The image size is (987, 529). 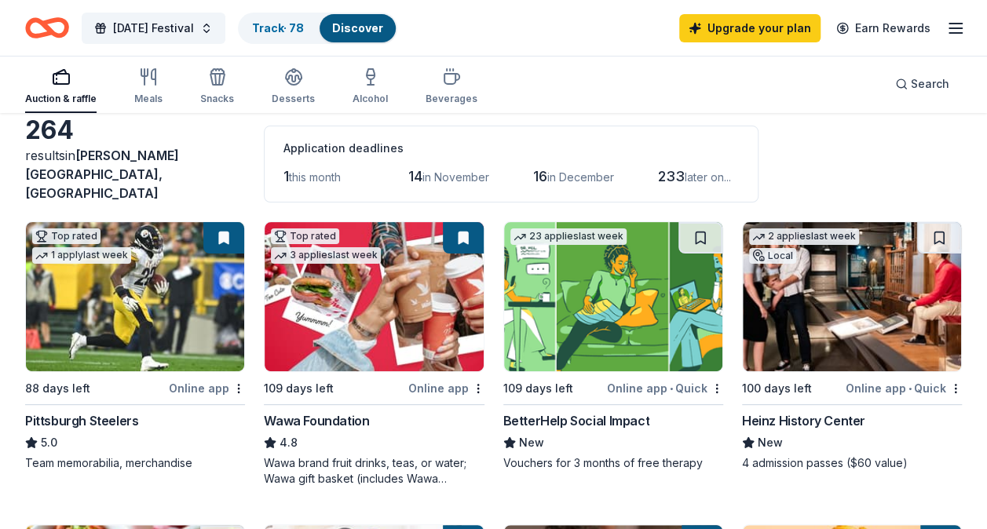 I want to click on div: Local, so click(x=773, y=256).